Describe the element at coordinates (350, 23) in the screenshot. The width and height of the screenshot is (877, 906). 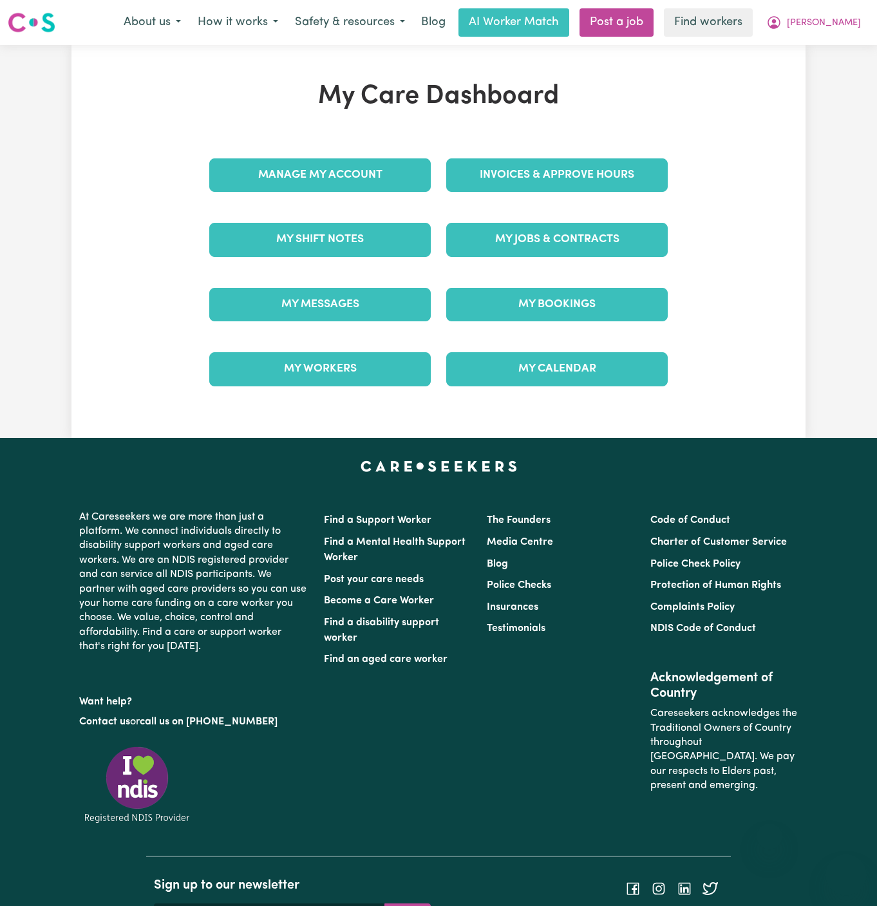
I see `button: Safety & resources` at that location.